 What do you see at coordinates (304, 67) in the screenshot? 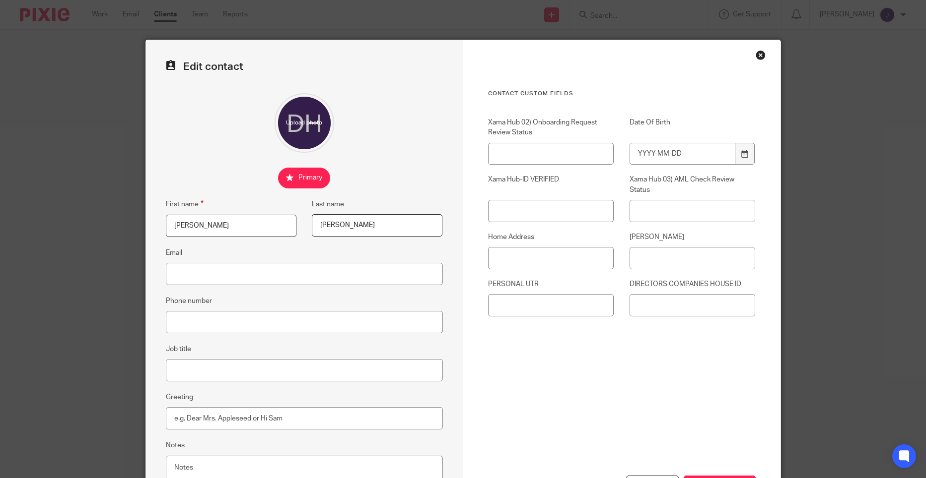
I see `h2: Edit contact` at bounding box center [304, 67].